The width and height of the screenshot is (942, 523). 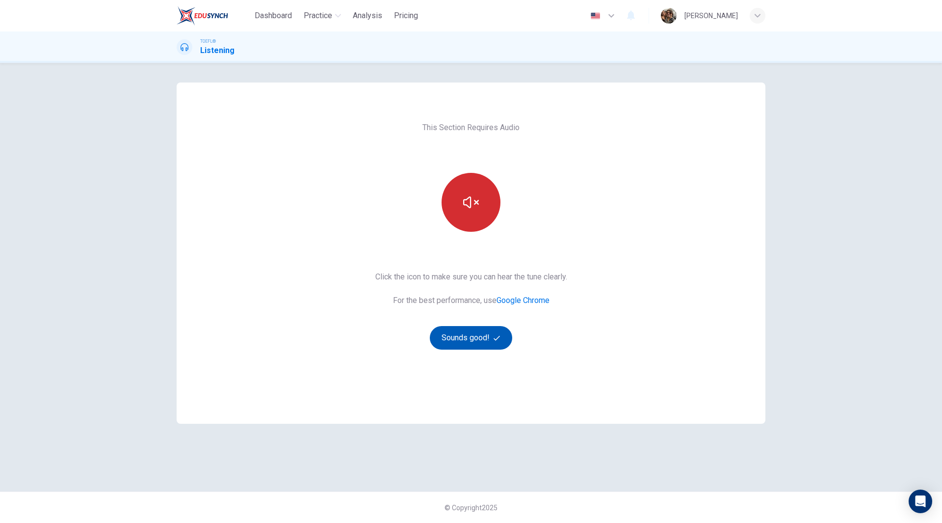 I want to click on a: Pricing, so click(x=406, y=16).